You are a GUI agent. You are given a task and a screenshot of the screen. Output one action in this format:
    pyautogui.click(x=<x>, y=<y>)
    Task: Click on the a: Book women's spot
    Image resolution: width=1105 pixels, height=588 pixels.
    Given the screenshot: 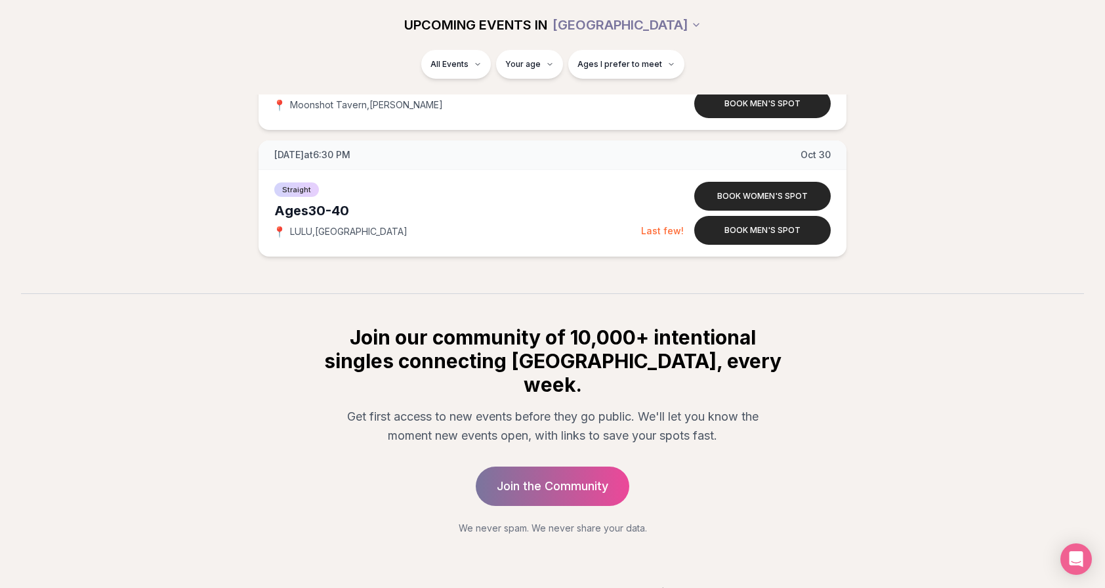 What is the action you would take?
    pyautogui.click(x=762, y=196)
    